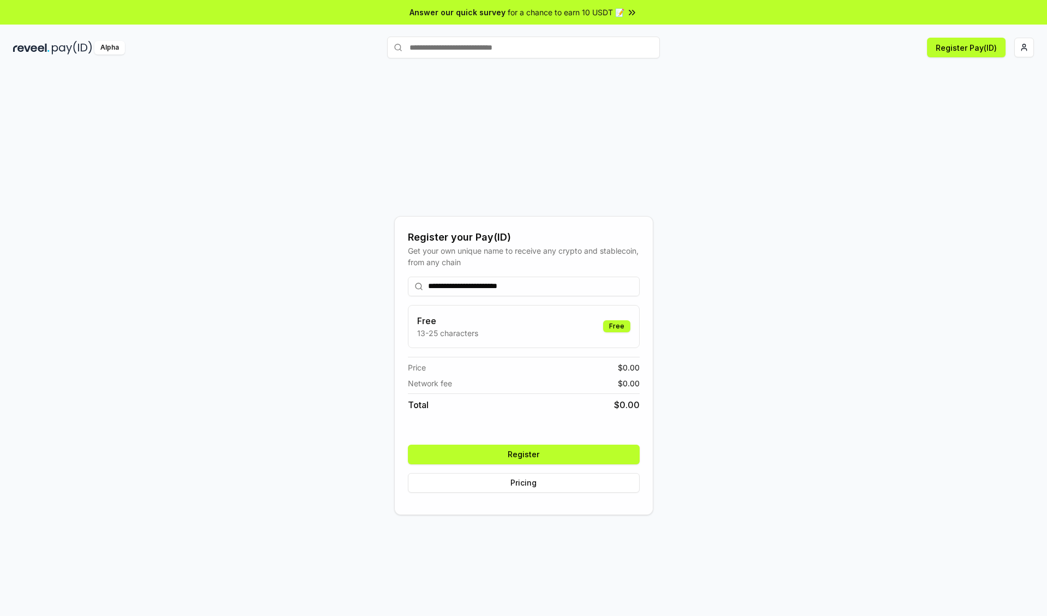 The image size is (1047, 616). I want to click on div: Register your Pay(ID), so click(523, 237).